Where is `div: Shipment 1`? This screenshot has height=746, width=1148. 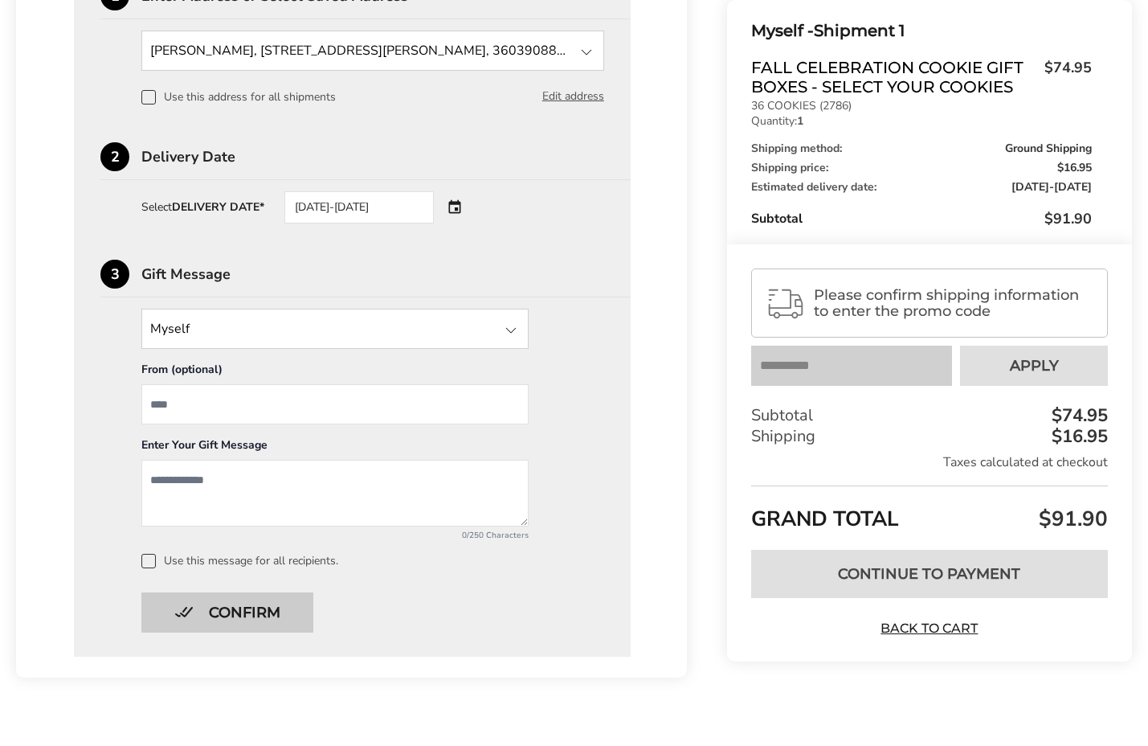
div: Shipment 1 is located at coordinates (922, 31).